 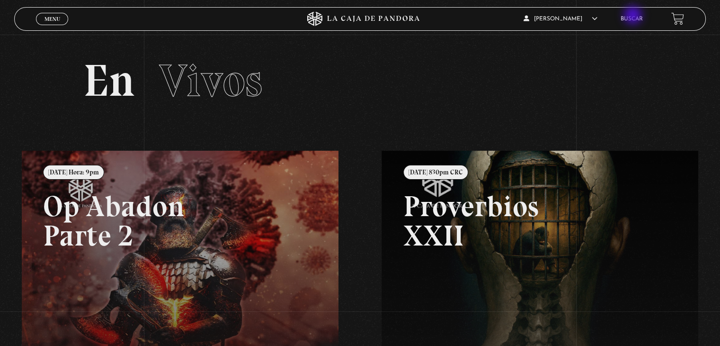 I want to click on span: Cerrar, so click(x=52, y=27).